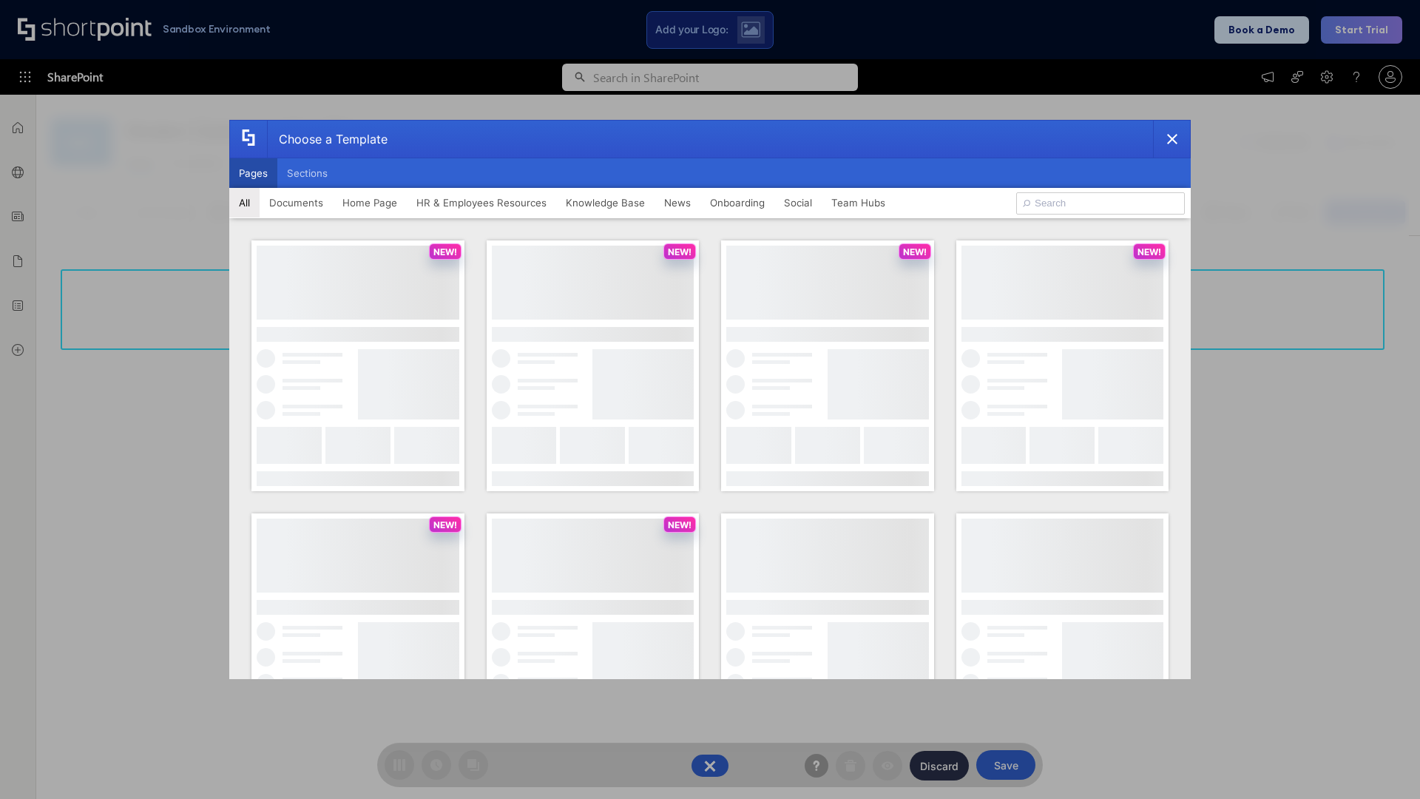 The height and width of the screenshot is (799, 1420). I want to click on button: Sections, so click(307, 173).